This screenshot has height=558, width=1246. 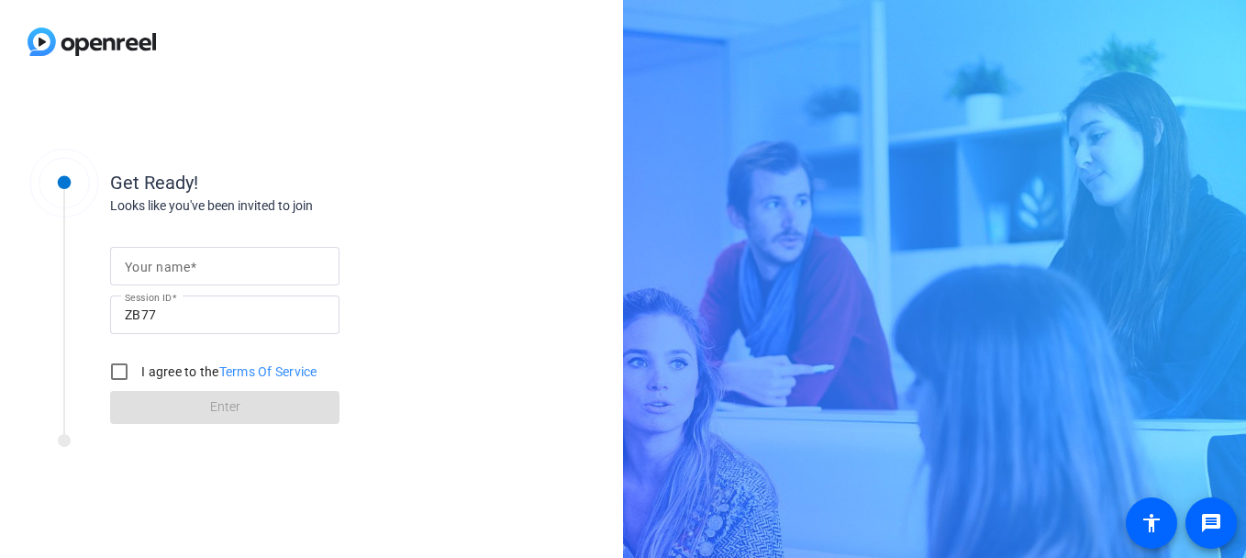 I want to click on mat-label: Your name, so click(x=157, y=267).